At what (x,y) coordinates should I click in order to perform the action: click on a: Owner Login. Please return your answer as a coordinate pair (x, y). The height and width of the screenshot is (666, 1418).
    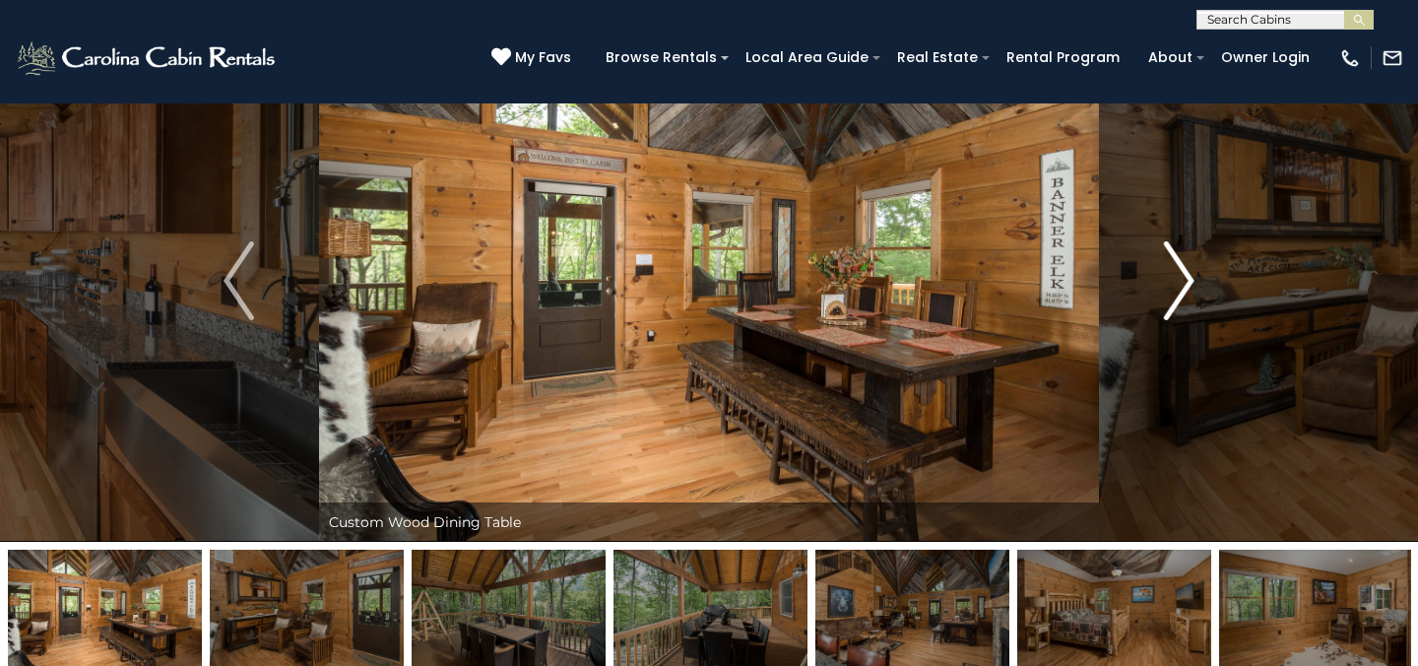
    Looking at the image, I should click on (1266, 57).